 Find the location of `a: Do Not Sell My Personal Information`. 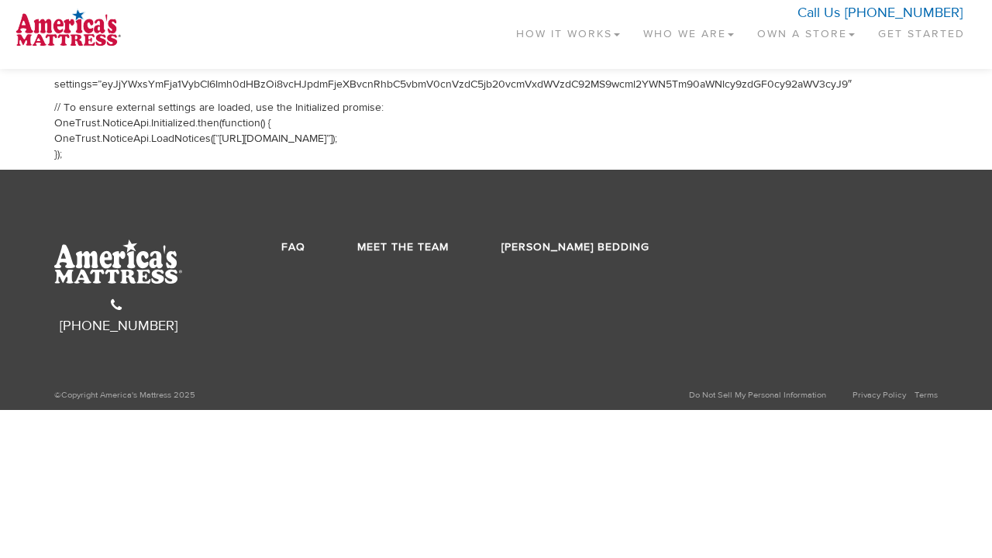

a: Do Not Sell My Personal Information is located at coordinates (758, 394).